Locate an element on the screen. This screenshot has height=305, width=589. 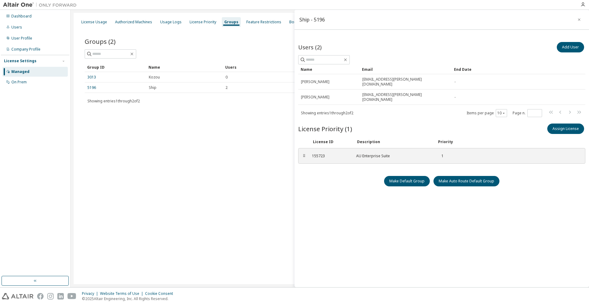
a: 3013 is located at coordinates (92, 77).